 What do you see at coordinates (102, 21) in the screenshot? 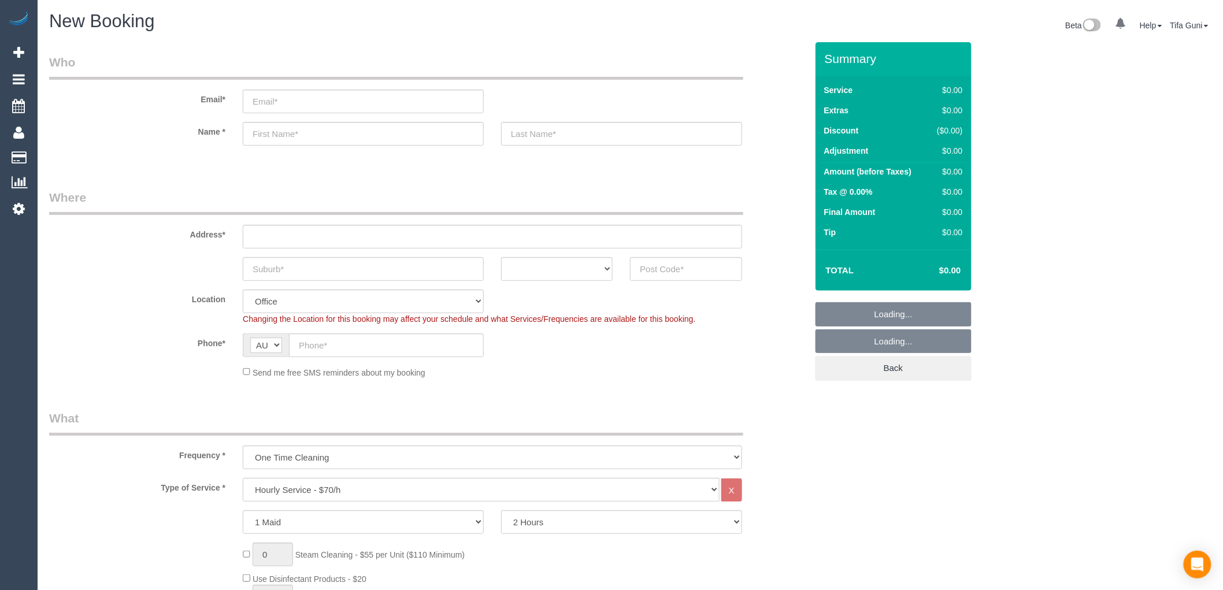
I see `span: New Booking` at bounding box center [102, 21].